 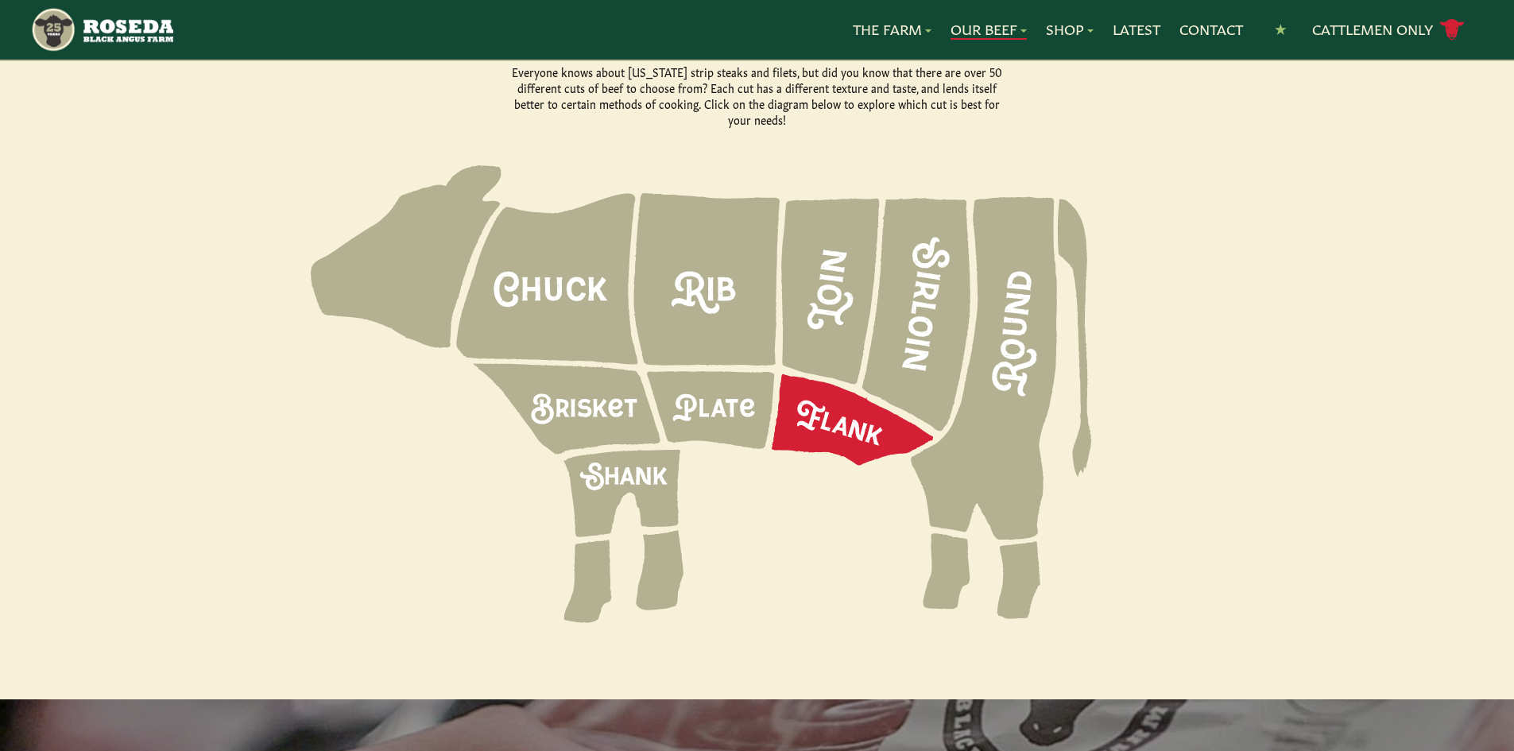 I want to click on a: Cattlemen Only, so click(x=1389, y=29).